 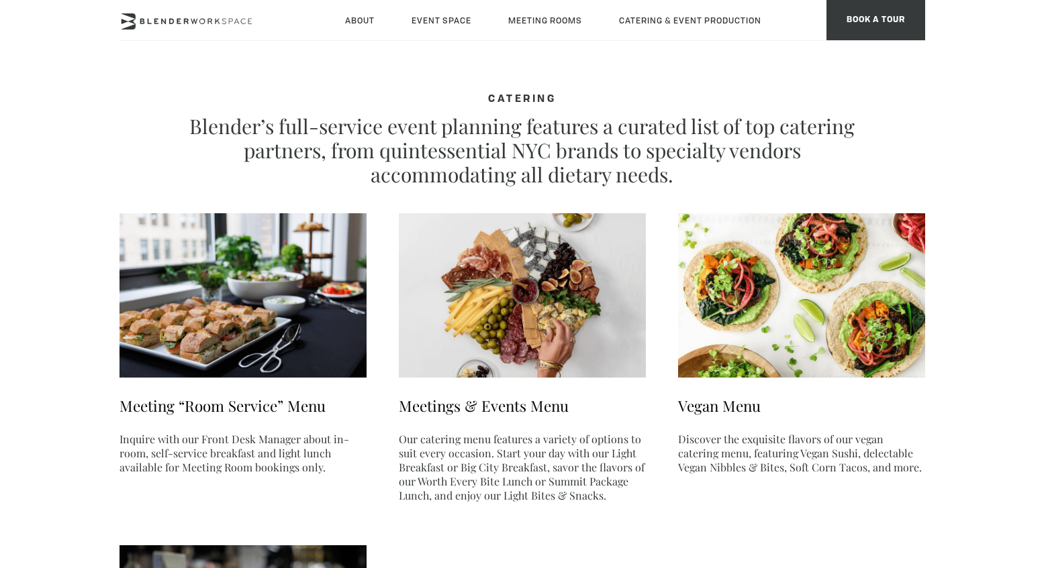 I want to click on p: Inquire with our Front Desk Manager about in-room, self-service breakfast and light lunch availab..., so click(x=243, y=453).